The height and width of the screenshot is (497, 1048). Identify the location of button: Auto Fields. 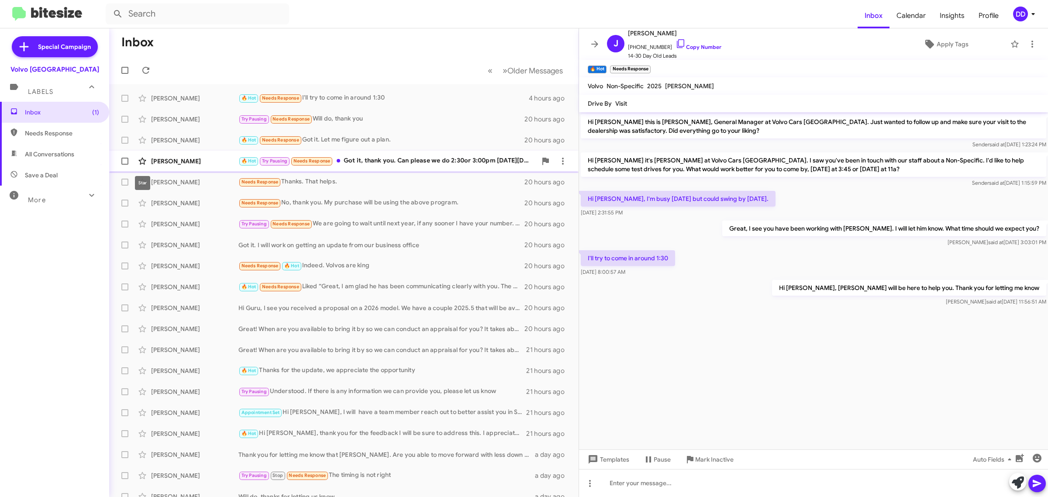
(994, 459).